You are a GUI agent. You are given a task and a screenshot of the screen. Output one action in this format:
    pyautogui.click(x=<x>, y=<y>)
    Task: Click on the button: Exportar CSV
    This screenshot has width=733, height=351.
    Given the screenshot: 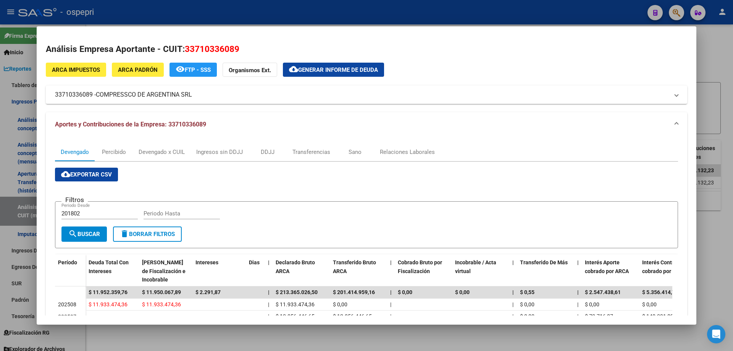 What is the action you would take?
    pyautogui.click(x=86, y=174)
    